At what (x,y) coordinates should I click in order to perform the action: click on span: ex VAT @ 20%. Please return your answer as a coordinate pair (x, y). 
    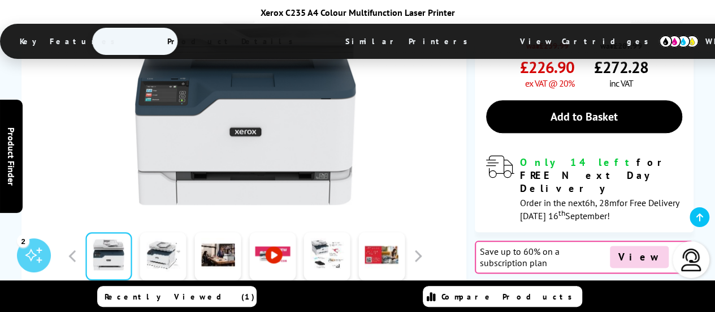
    Looking at the image, I should click on (550, 83).